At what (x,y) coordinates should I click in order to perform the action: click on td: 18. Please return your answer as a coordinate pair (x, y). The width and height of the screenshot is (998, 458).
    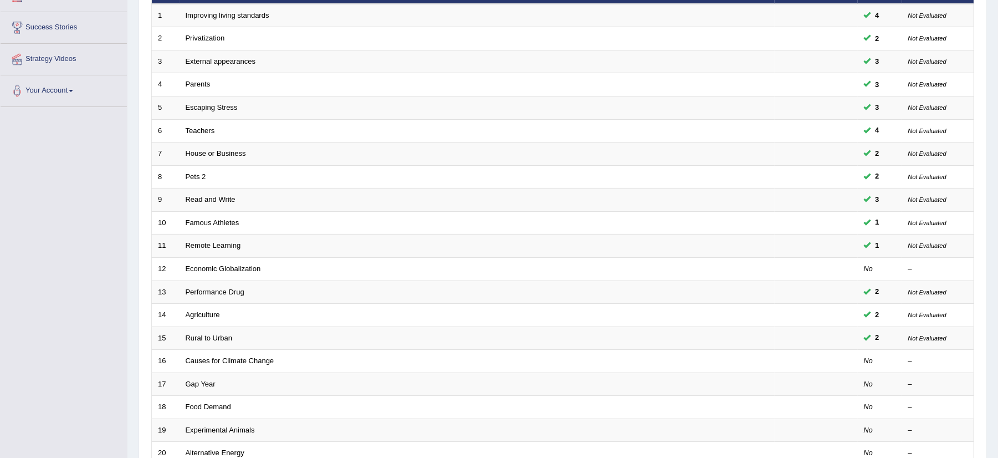
    Looking at the image, I should click on (166, 407).